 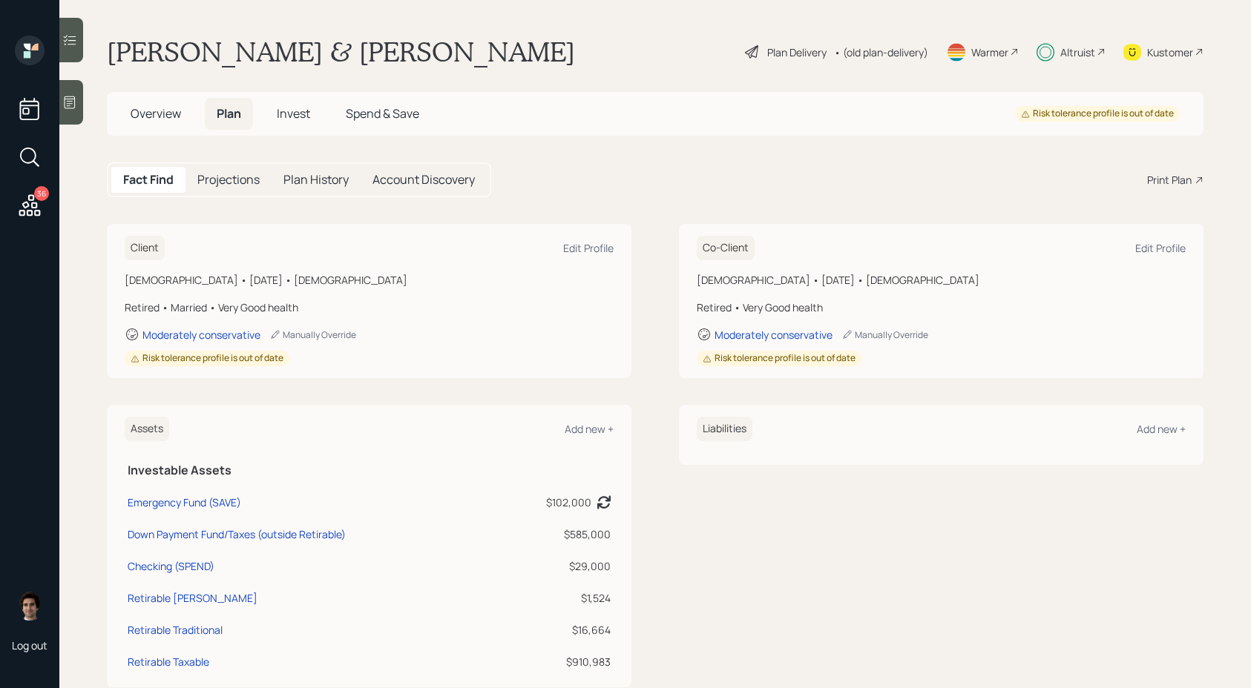 I want to click on div: $102,000, so click(x=568, y=502).